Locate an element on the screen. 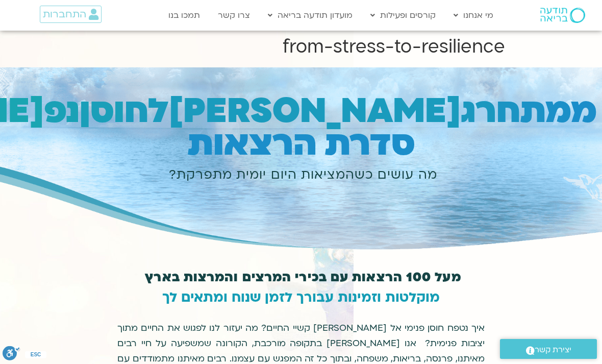 The width and height of the screenshot is (602, 364). span: לח is located at coordinates (146, 111).